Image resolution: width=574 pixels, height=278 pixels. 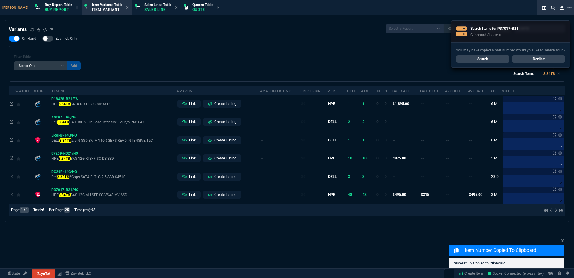 What do you see at coordinates (114, 176) in the screenshot?
I see `td: Dell 3.84TB 6Gbps SATA RI TLC 2.5 SSD S4510` at bounding box center [114, 176].